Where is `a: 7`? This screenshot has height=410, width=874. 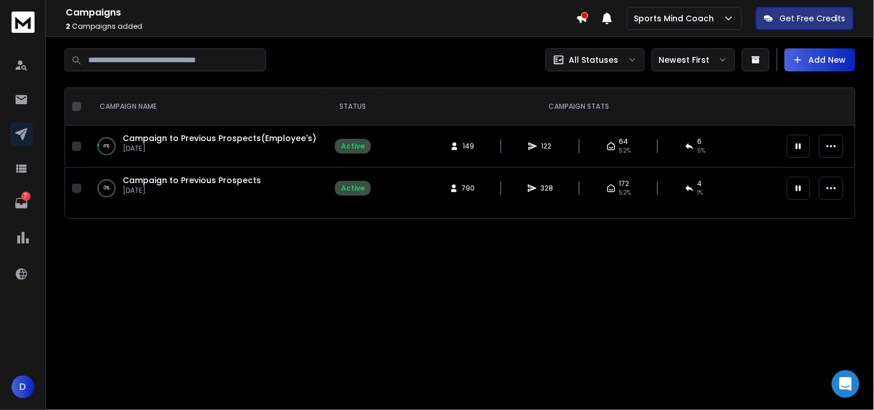 a: 7 is located at coordinates (21, 203).